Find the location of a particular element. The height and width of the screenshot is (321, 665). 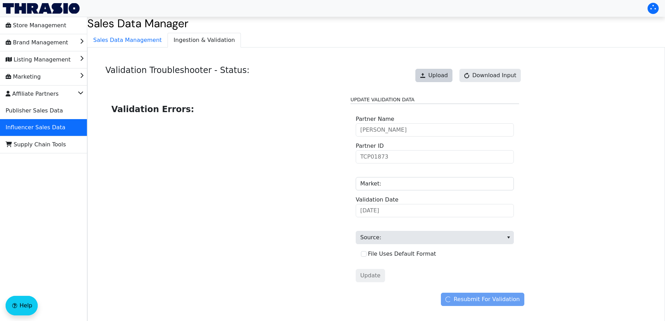

span: Source: is located at coordinates (435, 237).